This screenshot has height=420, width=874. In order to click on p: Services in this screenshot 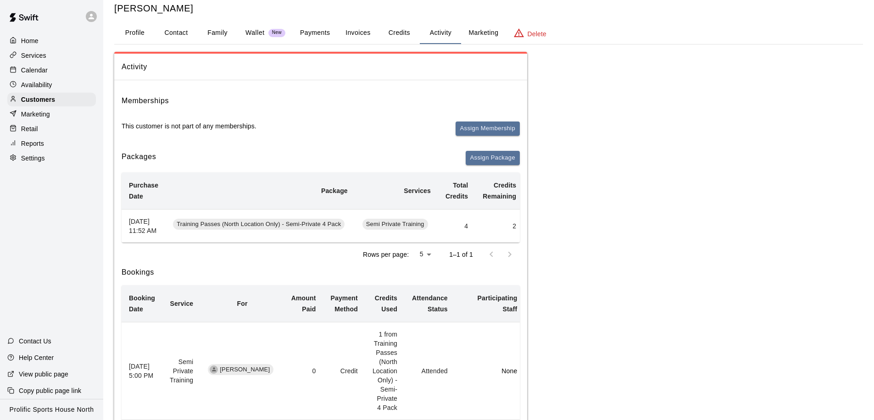, I will do `click(34, 56)`.